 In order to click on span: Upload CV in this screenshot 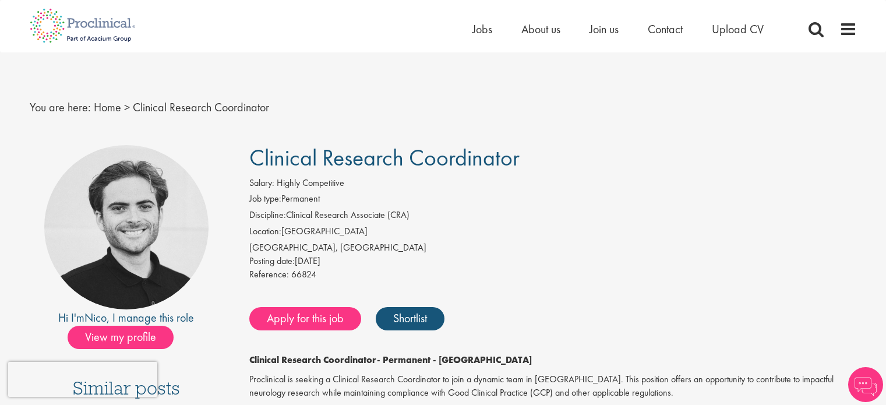, I will do `click(737, 29)`.